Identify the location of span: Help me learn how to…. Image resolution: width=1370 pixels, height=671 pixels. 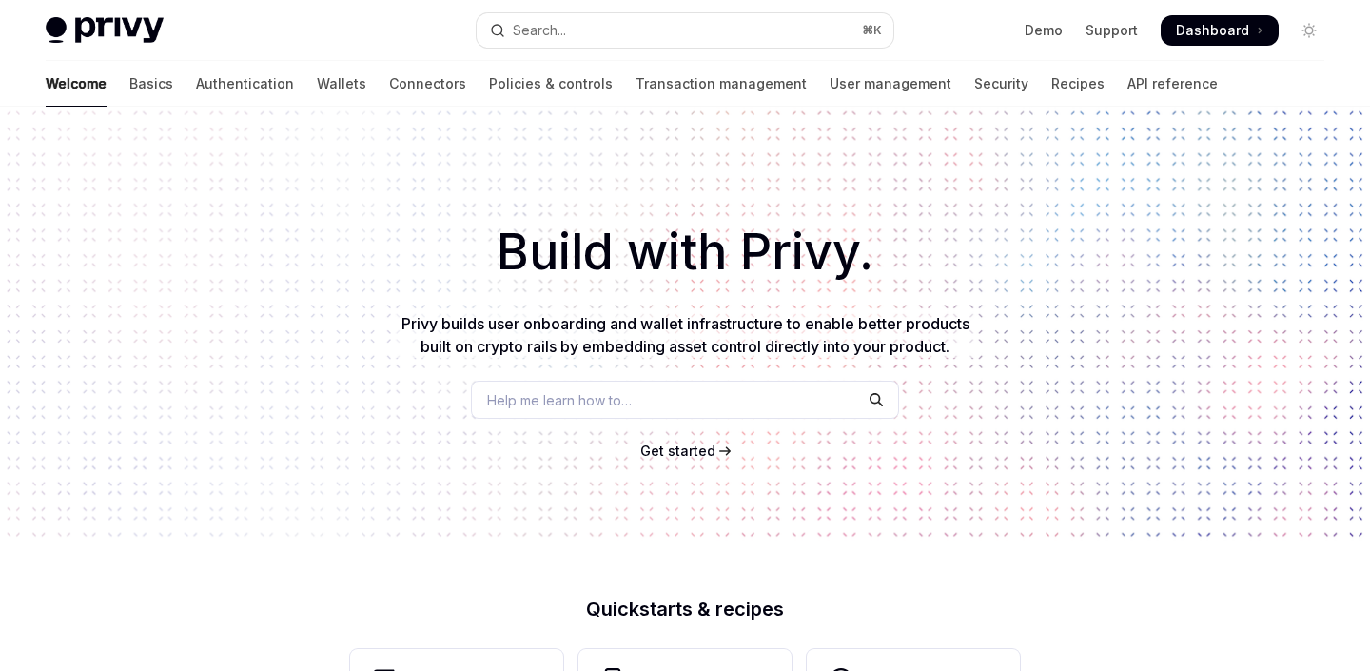
(560, 400).